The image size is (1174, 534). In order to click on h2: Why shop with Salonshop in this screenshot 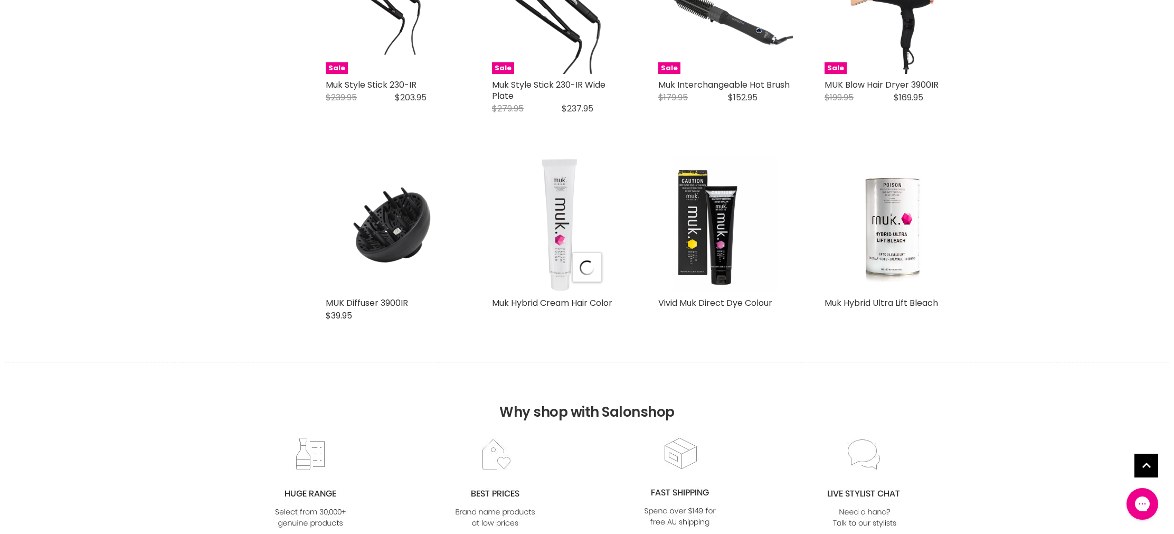, I will do `click(587, 399)`.